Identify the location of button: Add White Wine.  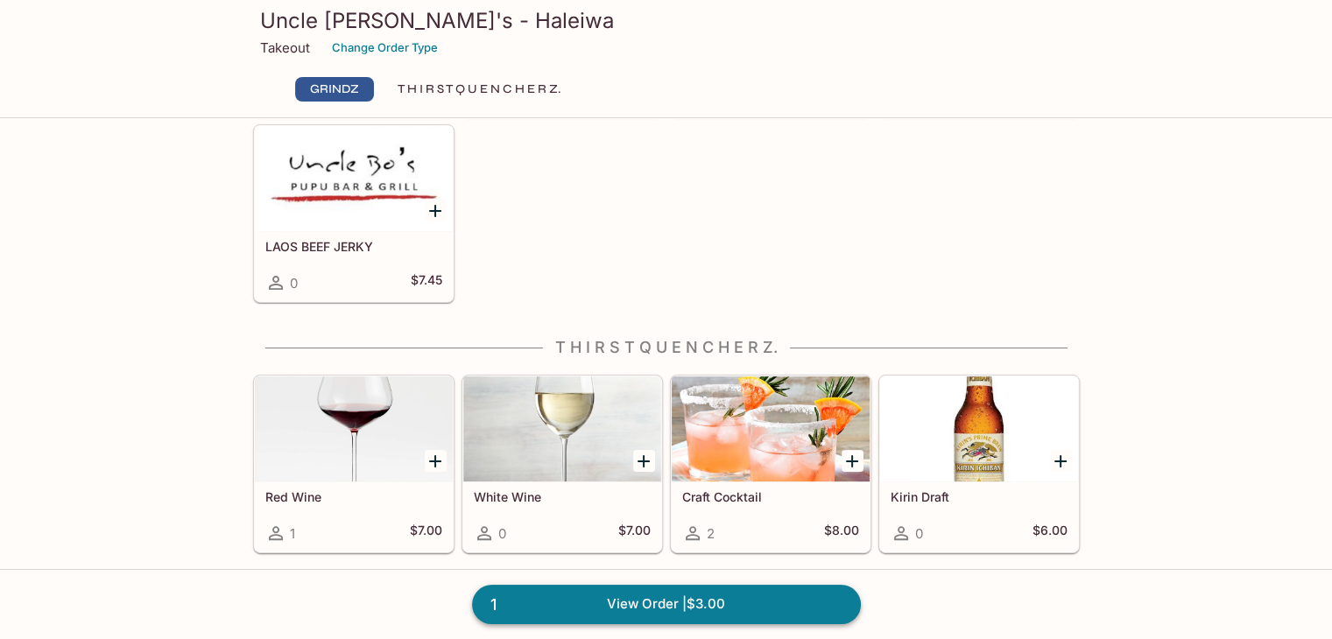
(644, 461).